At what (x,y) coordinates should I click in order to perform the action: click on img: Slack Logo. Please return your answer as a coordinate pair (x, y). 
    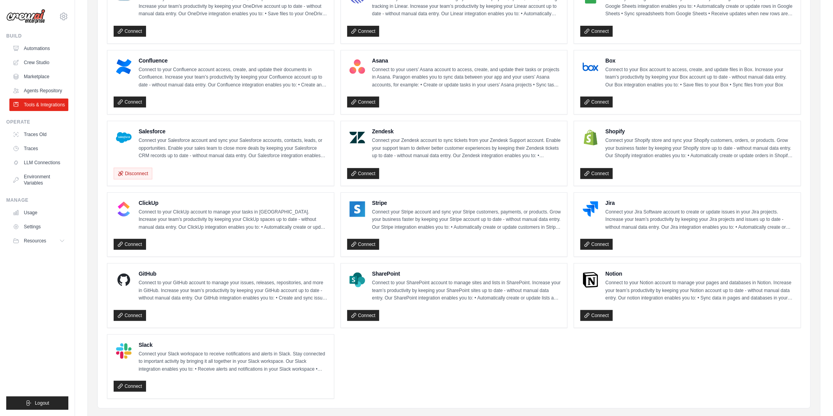
    Looking at the image, I should click on (124, 351).